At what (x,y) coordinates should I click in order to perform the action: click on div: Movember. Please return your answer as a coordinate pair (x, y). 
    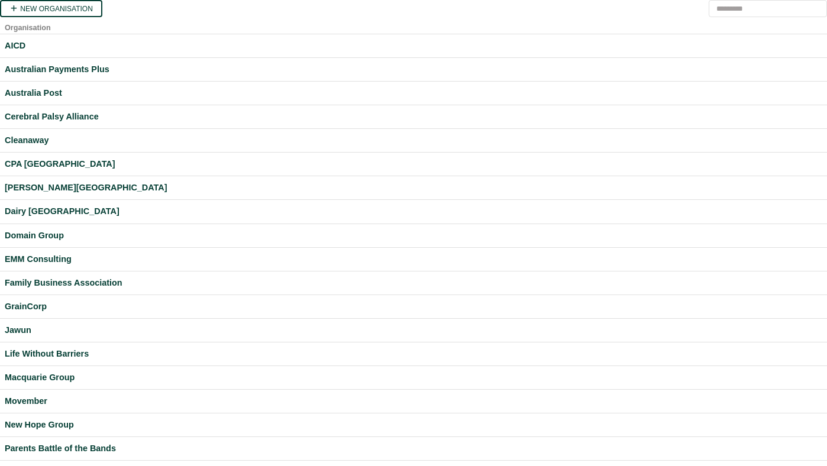
    Looking at the image, I should click on (413, 401).